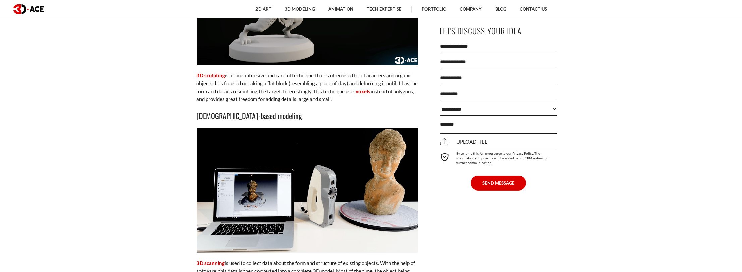  I want to click on div: By sending this form you agree to our Privacy Policy. The information you provide will be added t..., so click(499, 157).